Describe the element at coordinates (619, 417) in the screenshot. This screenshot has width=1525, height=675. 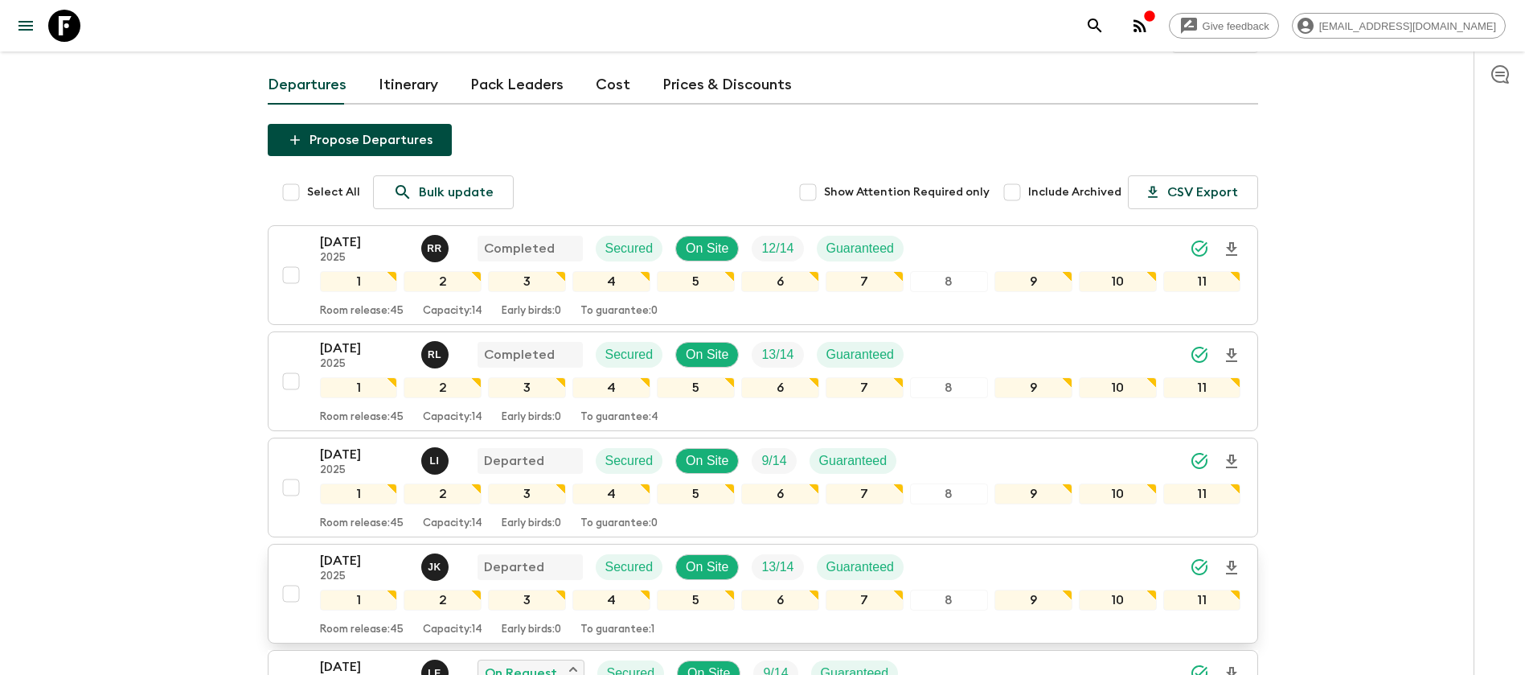
I see `p: To guarantee: 4` at that location.